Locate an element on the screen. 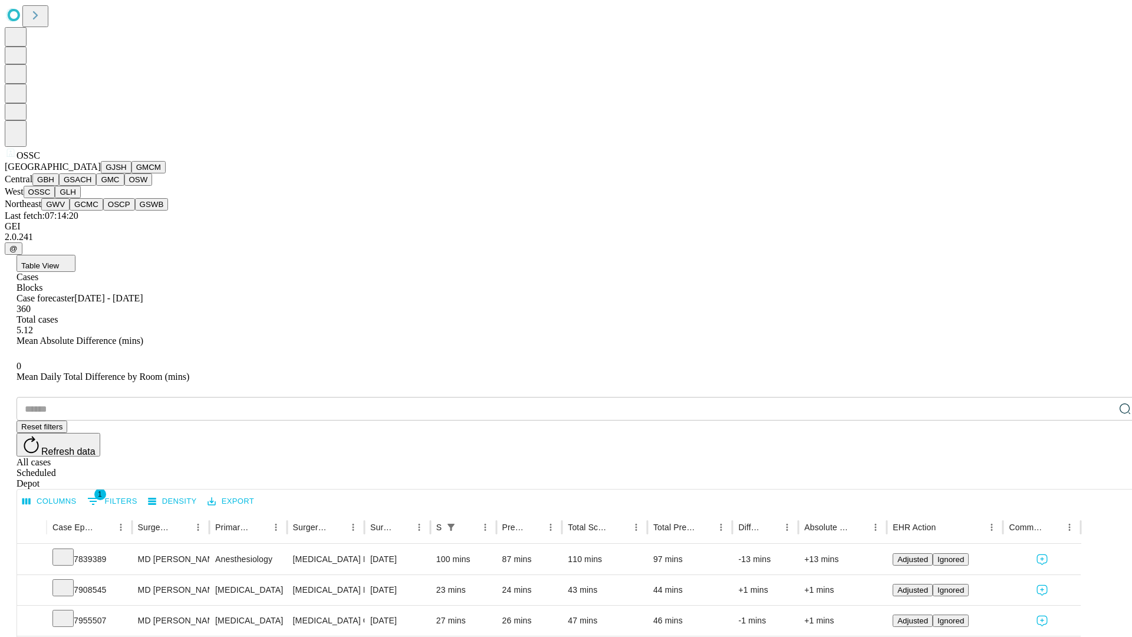 This screenshot has height=637, width=1132. div: 110 mins is located at coordinates (604, 559).